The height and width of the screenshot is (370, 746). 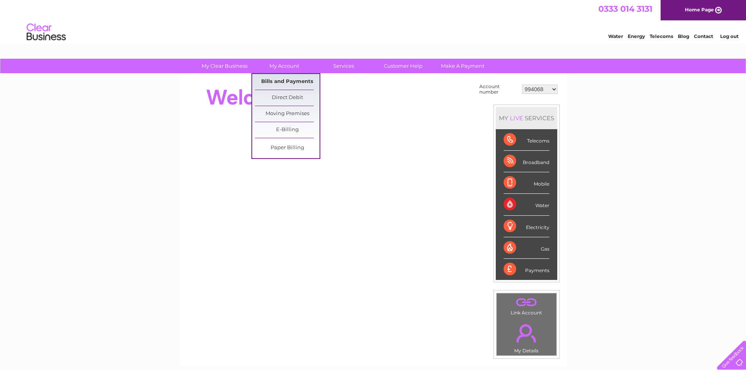 I want to click on td: Account number, so click(x=499, y=89).